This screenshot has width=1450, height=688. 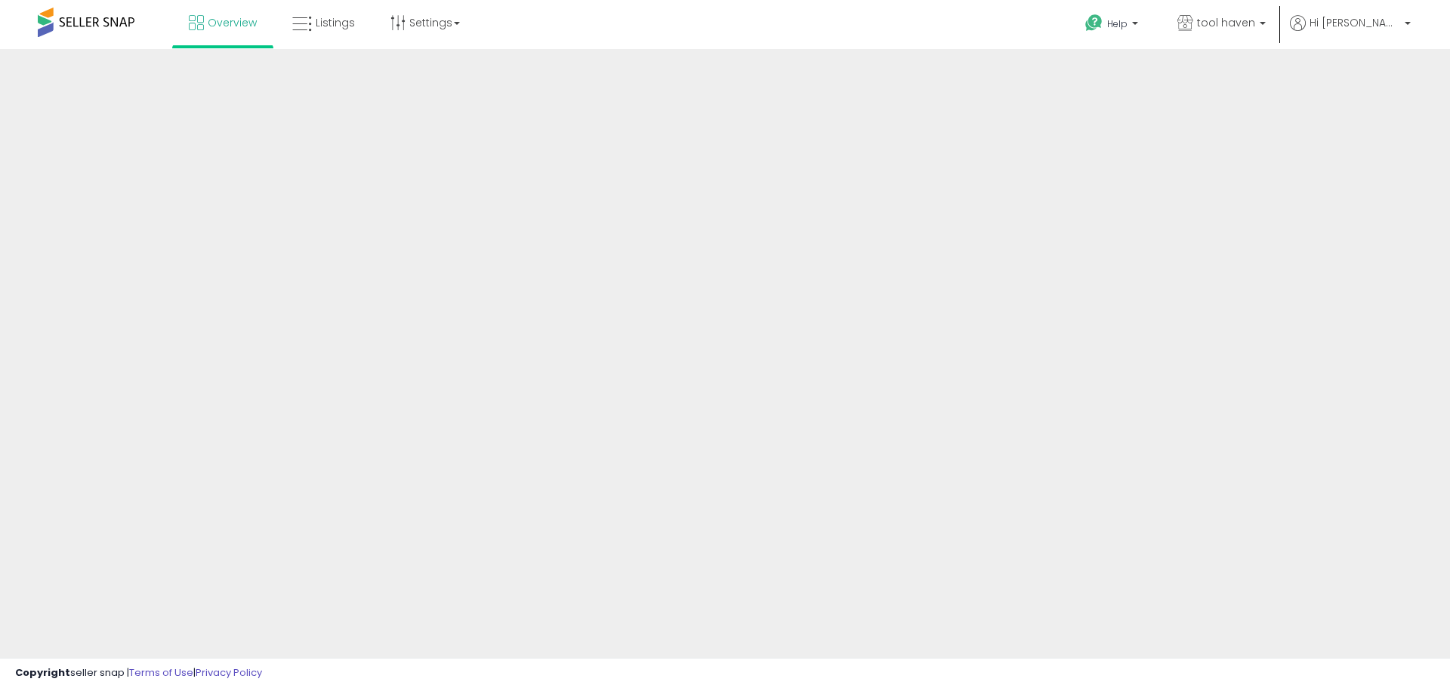 What do you see at coordinates (1117, 23) in the screenshot?
I see `span: Help` at bounding box center [1117, 23].